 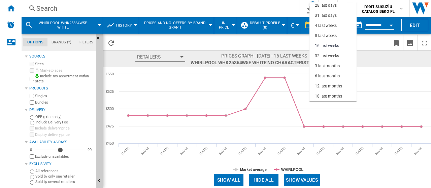 What do you see at coordinates (327, 56) in the screenshot?
I see `div: 32 last weeks` at bounding box center [327, 56].